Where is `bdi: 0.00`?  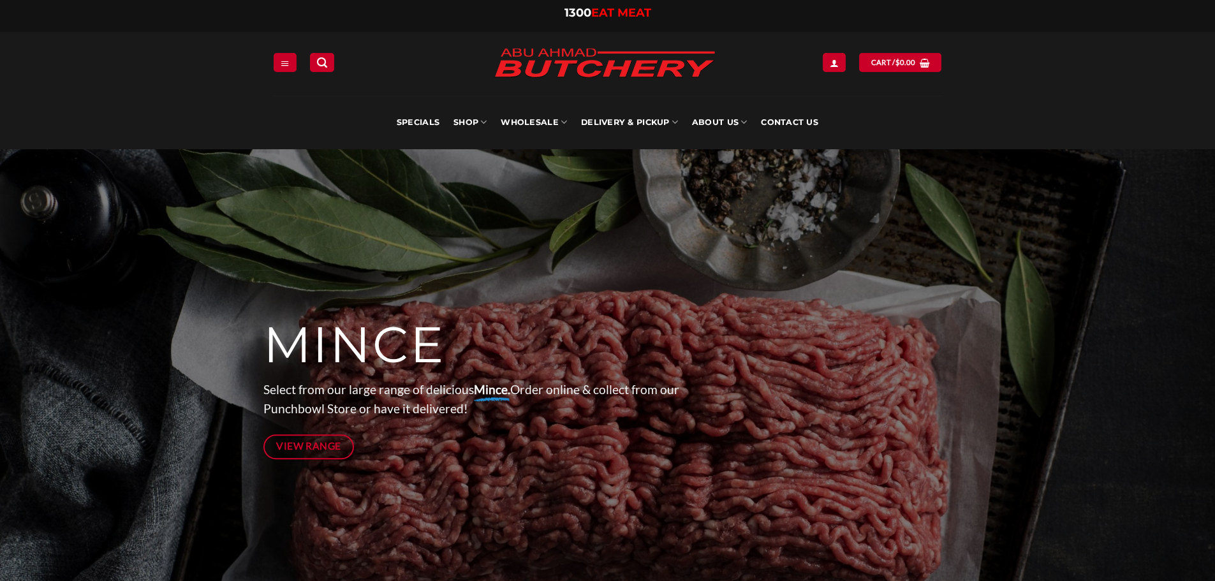 bdi: 0.00 is located at coordinates (905, 62).